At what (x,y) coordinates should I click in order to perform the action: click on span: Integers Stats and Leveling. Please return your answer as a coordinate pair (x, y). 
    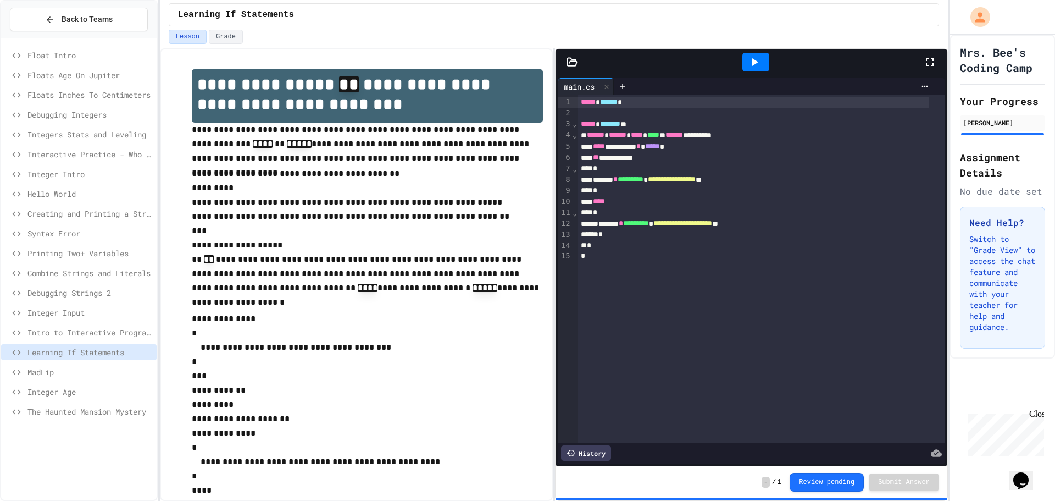
    Looking at the image, I should click on (90, 134).